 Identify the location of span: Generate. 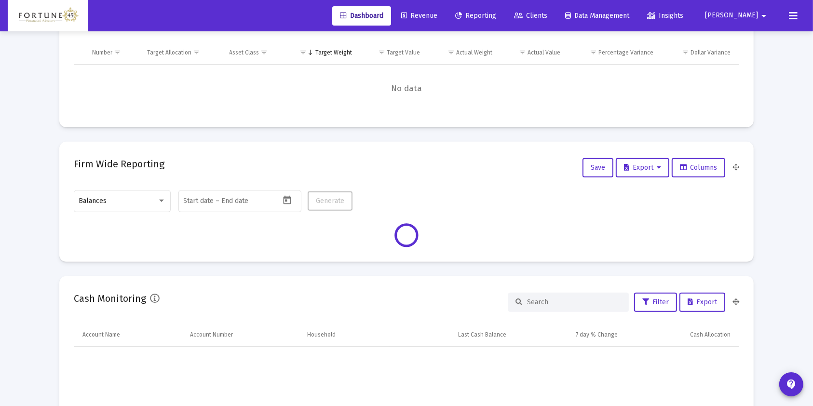
(330, 201).